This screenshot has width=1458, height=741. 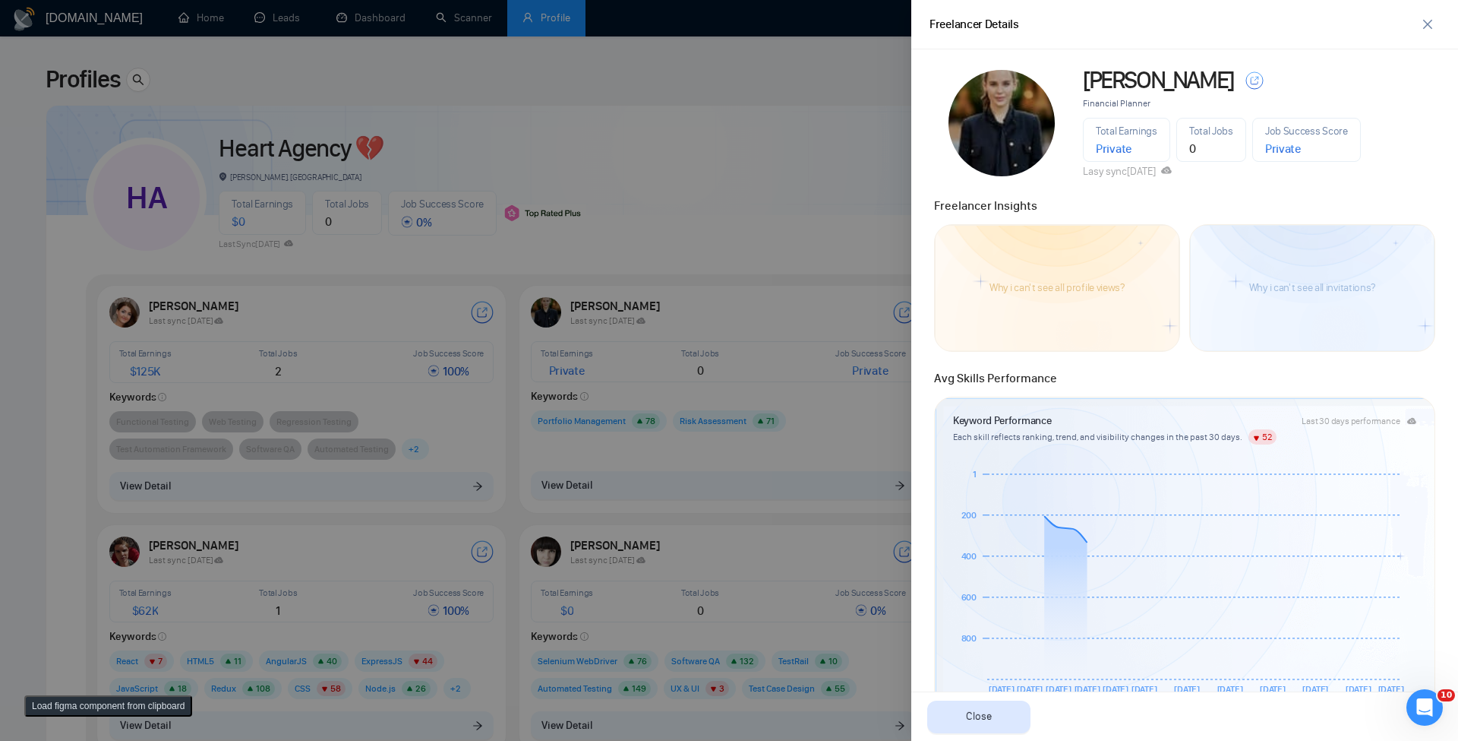 What do you see at coordinates (969, 556) in the screenshot?
I see `tspan: 400` at bounding box center [969, 556].